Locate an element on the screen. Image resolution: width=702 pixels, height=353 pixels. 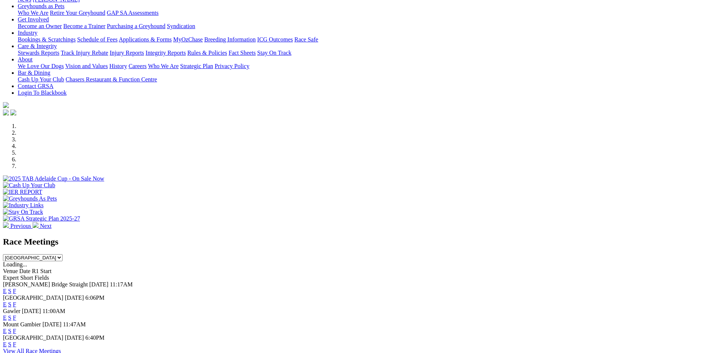
div: Get Involved is located at coordinates (358, 26).